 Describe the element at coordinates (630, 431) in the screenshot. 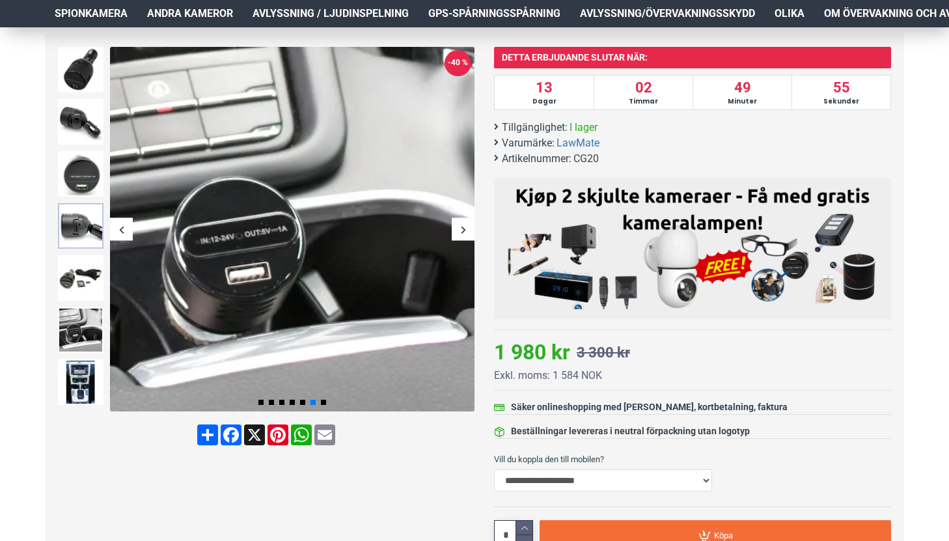

I see `font: Beställningar levereras i neutral förpackning utan logotyp` at that location.